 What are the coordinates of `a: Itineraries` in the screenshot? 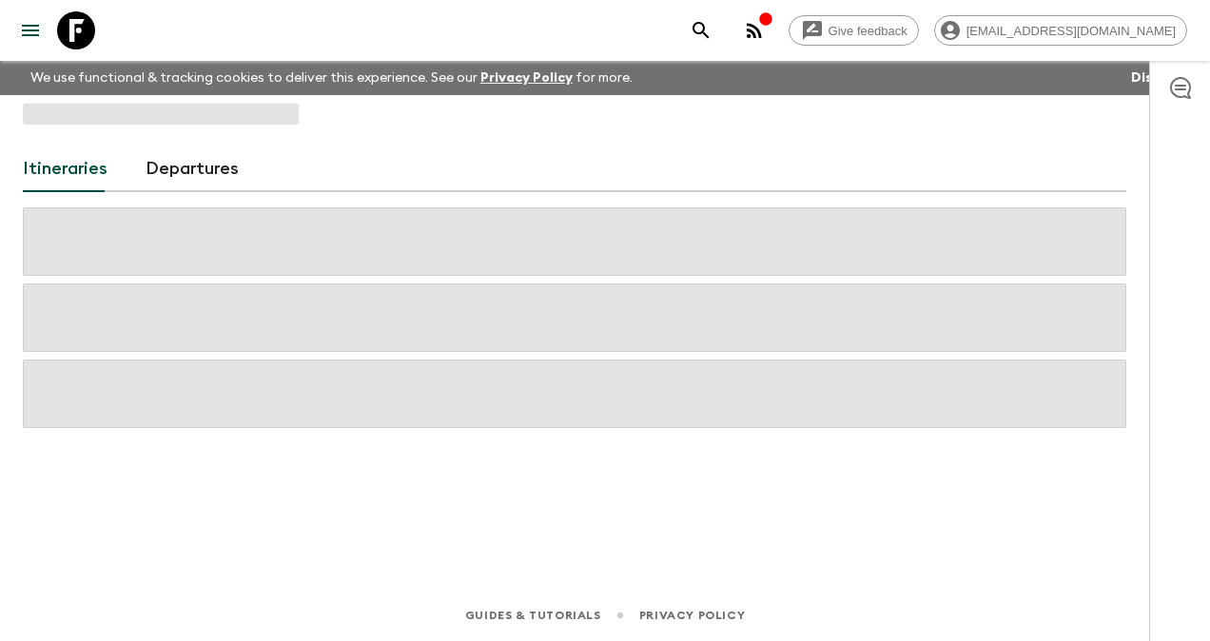 It's located at (65, 169).